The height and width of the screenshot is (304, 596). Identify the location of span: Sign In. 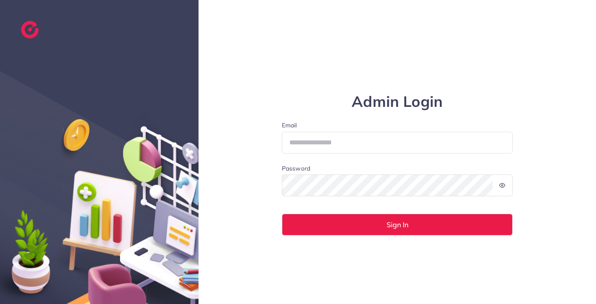
(397, 225).